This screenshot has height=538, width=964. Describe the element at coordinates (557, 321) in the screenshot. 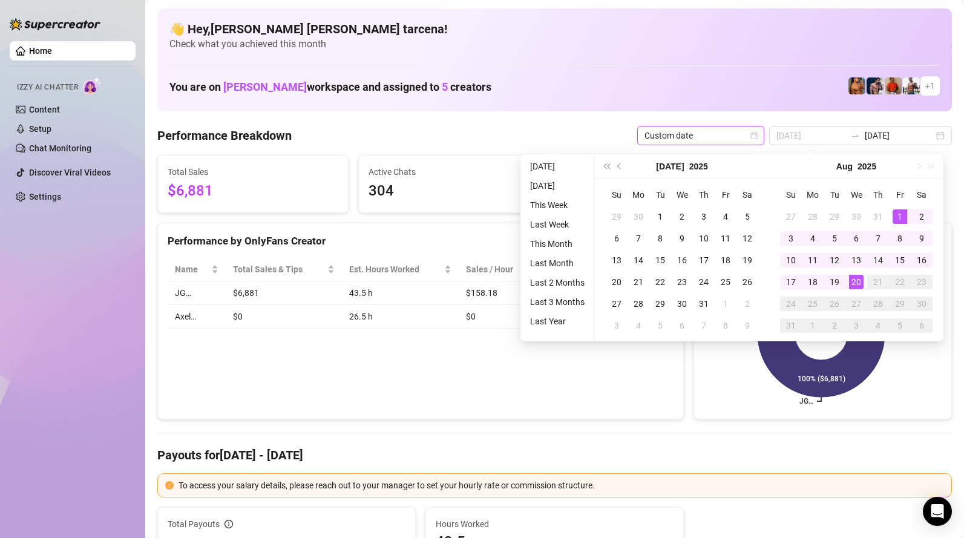

I see `li: Last Year` at that location.